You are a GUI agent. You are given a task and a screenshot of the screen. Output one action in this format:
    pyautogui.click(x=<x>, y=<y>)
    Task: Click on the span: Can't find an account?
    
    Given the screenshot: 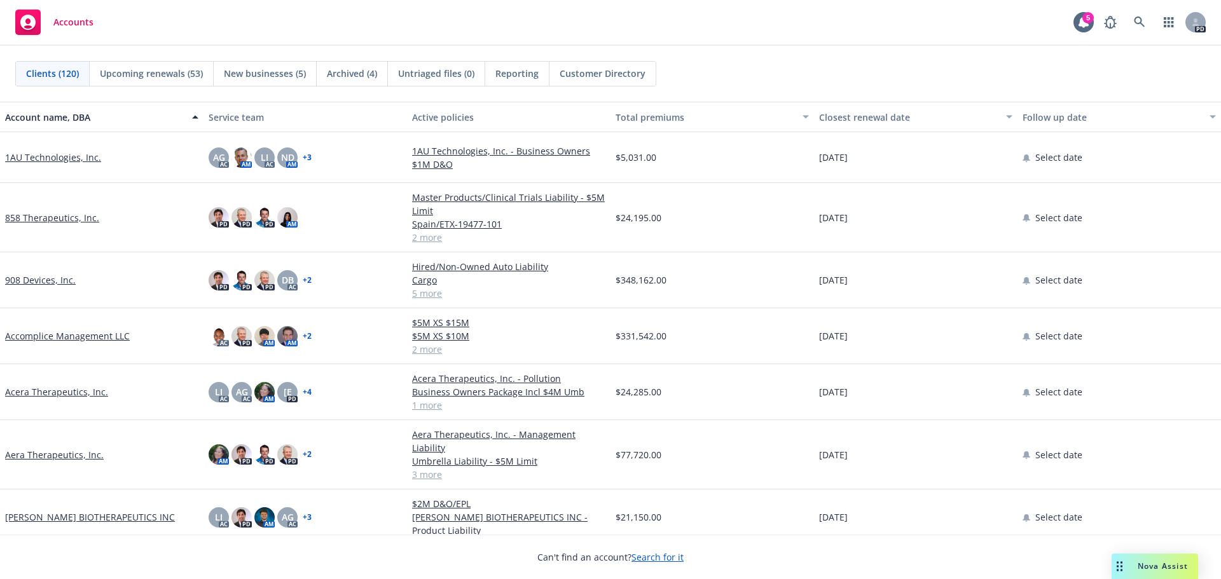 What is the action you would take?
    pyautogui.click(x=610, y=557)
    